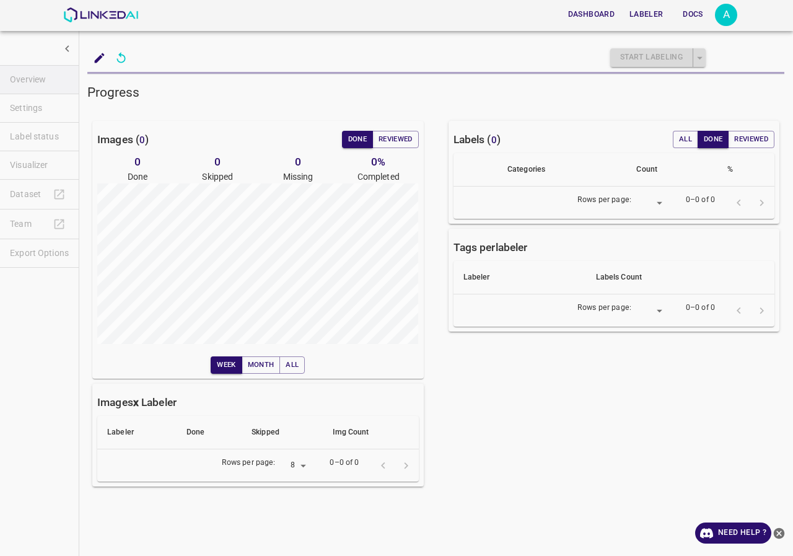 This screenshot has height=556, width=793. What do you see at coordinates (209, 432) in the screenshot?
I see `th: Done` at bounding box center [209, 432].